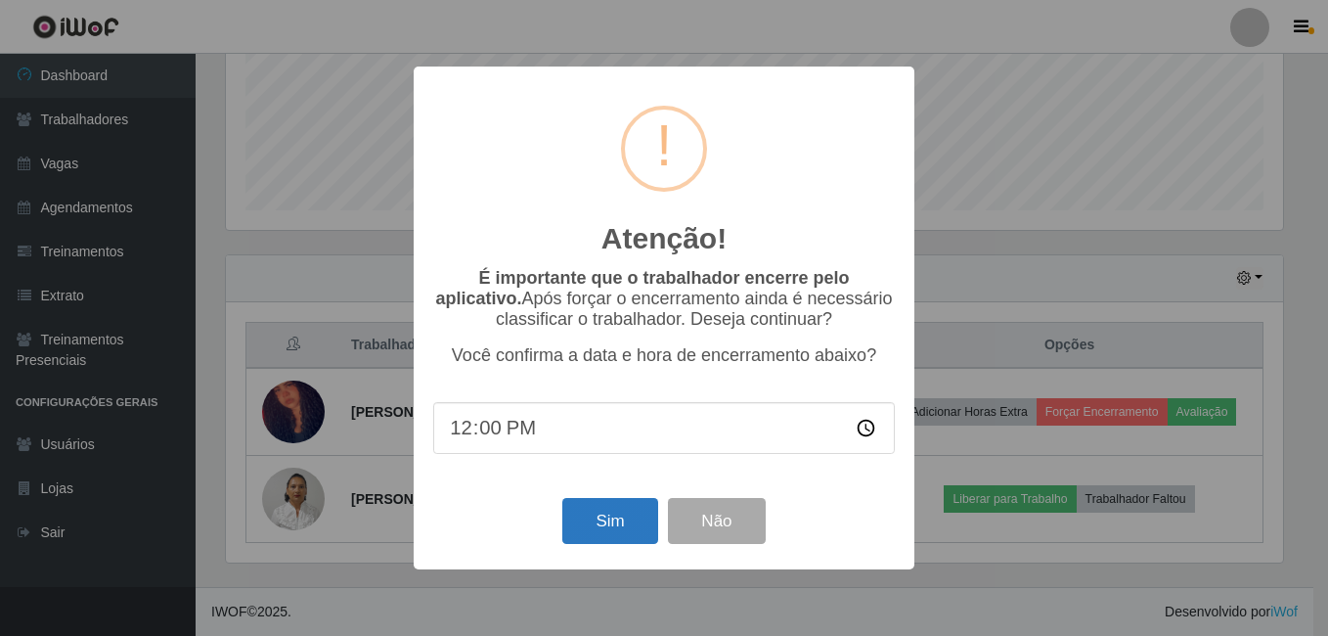 The height and width of the screenshot is (636, 1328). What do you see at coordinates (642, 288) in the screenshot?
I see `b: É importante que o trabalhador encerre pelo aplicativo.` at bounding box center [642, 288].